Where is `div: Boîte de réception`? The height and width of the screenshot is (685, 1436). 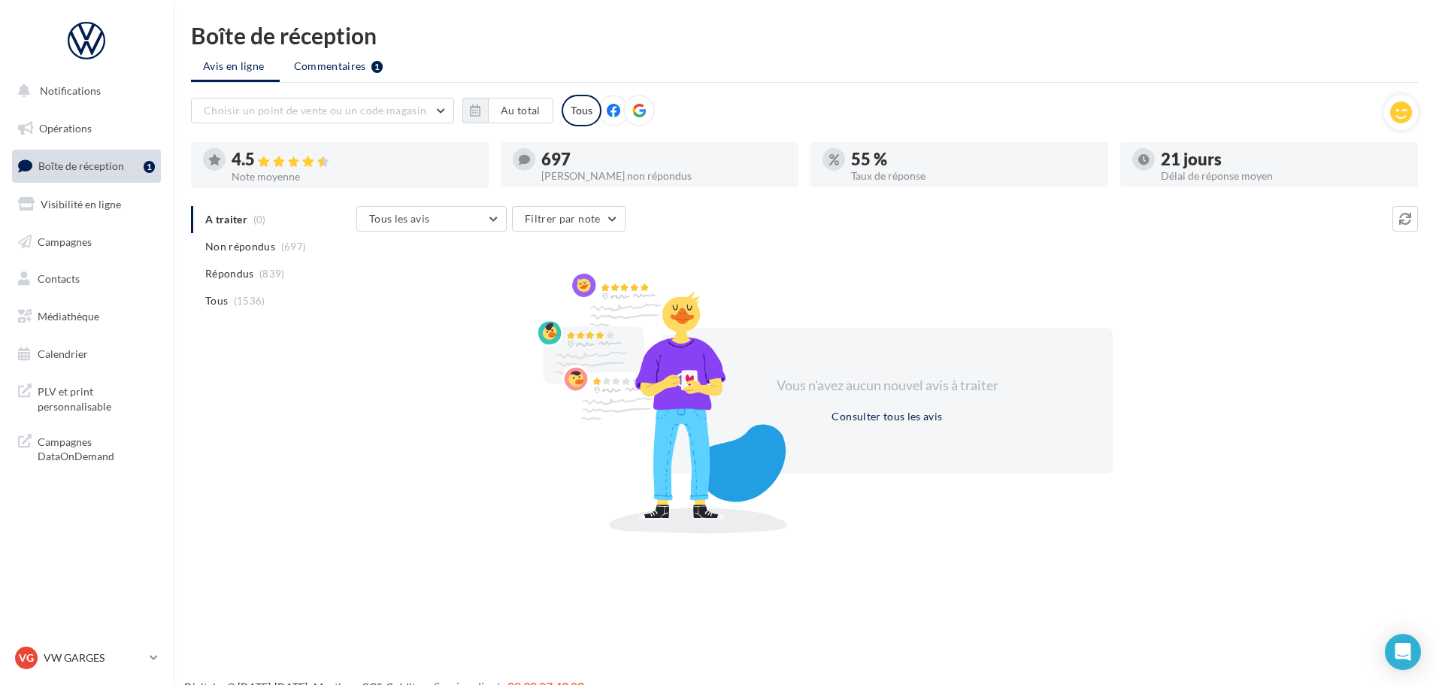 div: Boîte de réception is located at coordinates (804, 35).